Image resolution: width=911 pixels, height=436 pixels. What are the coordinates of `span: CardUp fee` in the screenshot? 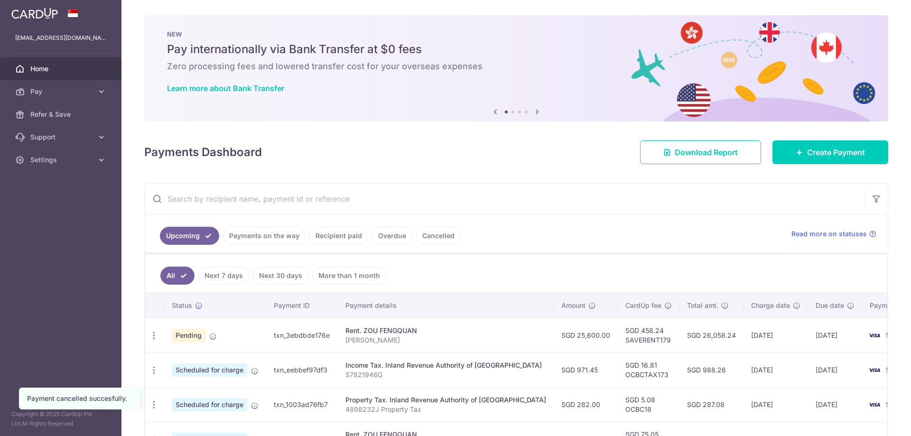 It's located at (643, 306).